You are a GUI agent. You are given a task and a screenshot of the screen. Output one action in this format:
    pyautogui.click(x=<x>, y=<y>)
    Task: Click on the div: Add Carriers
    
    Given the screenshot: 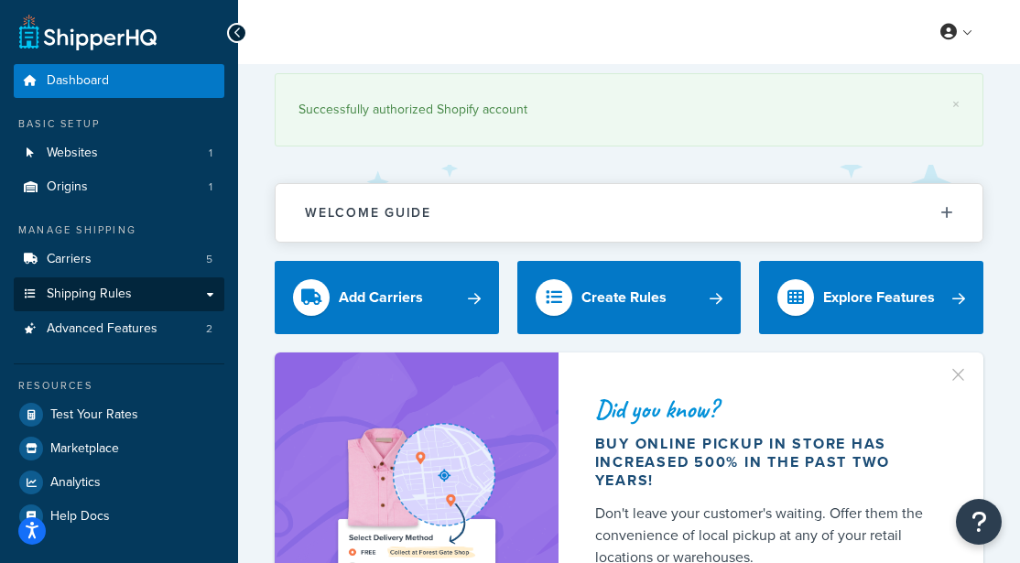 What is the action you would take?
    pyautogui.click(x=381, y=298)
    